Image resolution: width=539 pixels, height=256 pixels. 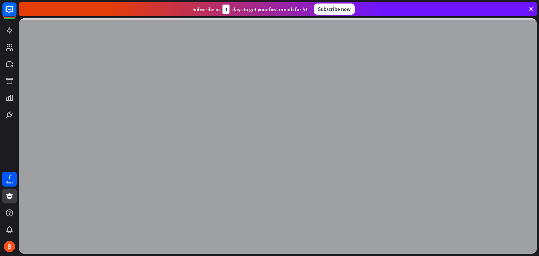 I want to click on div: Subscribe now, so click(x=334, y=9).